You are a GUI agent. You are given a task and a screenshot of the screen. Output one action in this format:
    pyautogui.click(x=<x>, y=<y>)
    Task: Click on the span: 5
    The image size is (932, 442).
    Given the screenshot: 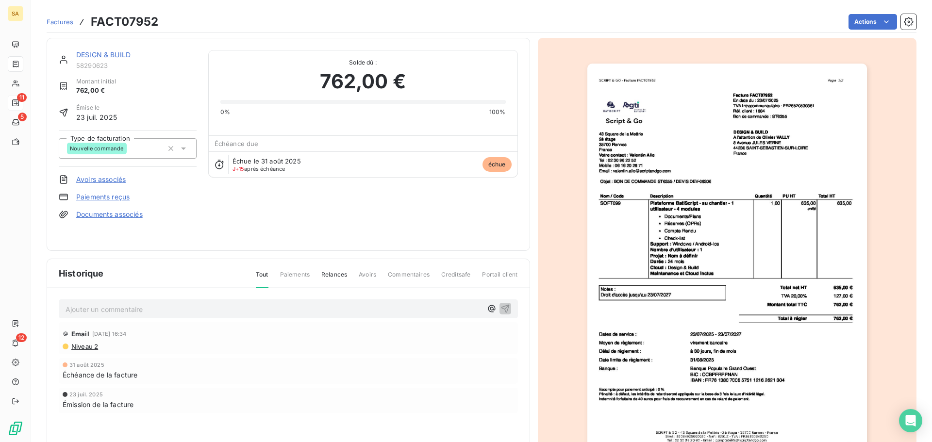 What is the action you would take?
    pyautogui.click(x=22, y=117)
    